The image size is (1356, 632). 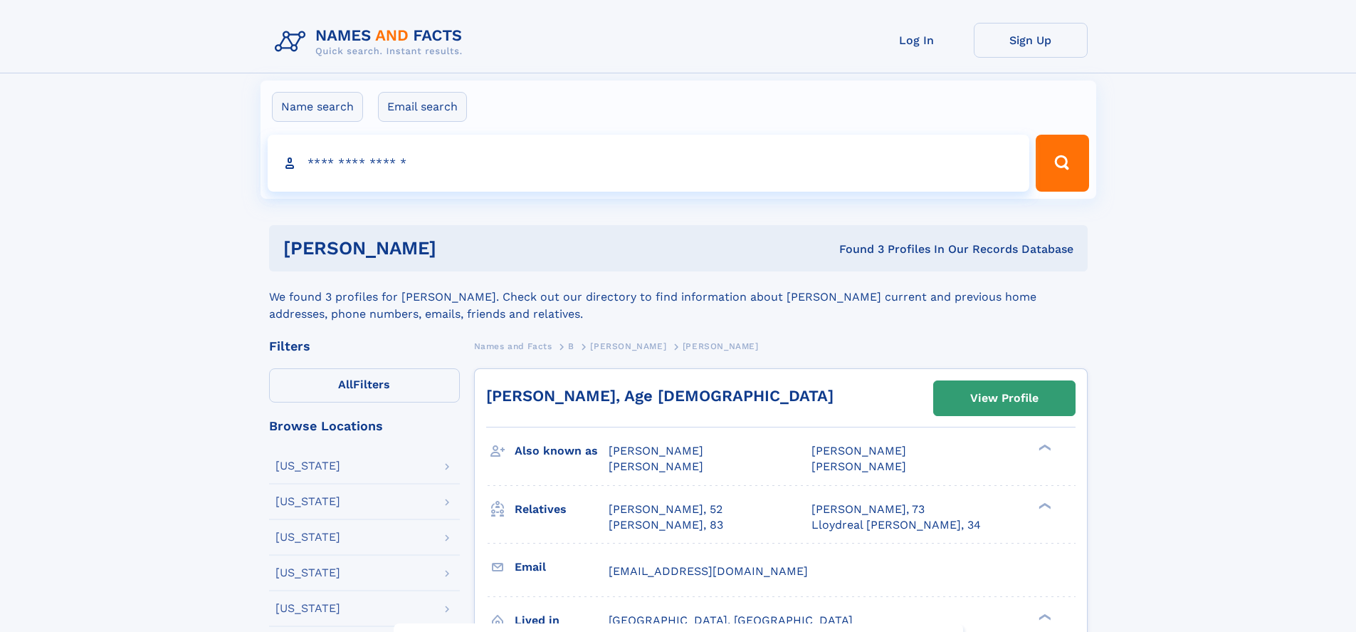 I want to click on img: Logo Names and Facts, so click(x=372, y=42).